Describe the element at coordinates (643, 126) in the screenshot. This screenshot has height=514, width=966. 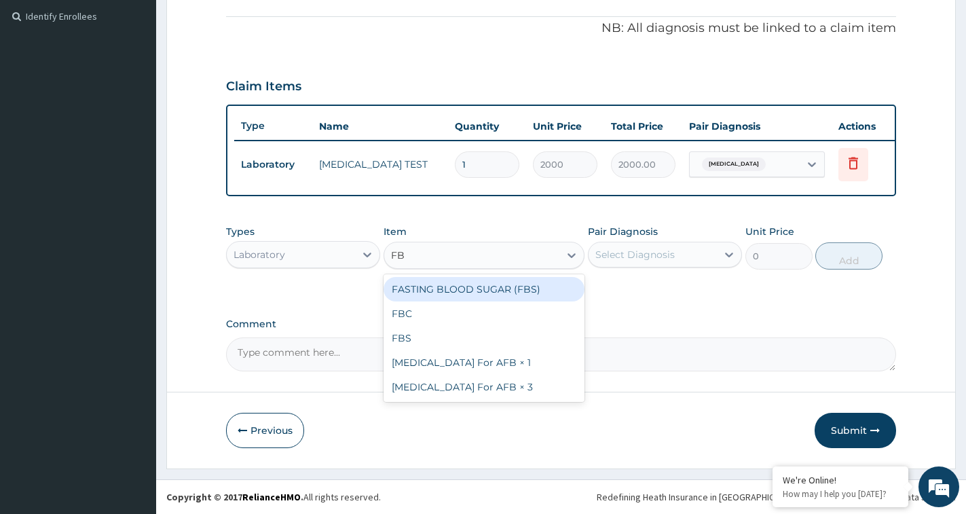
I see `th: Total Price` at that location.